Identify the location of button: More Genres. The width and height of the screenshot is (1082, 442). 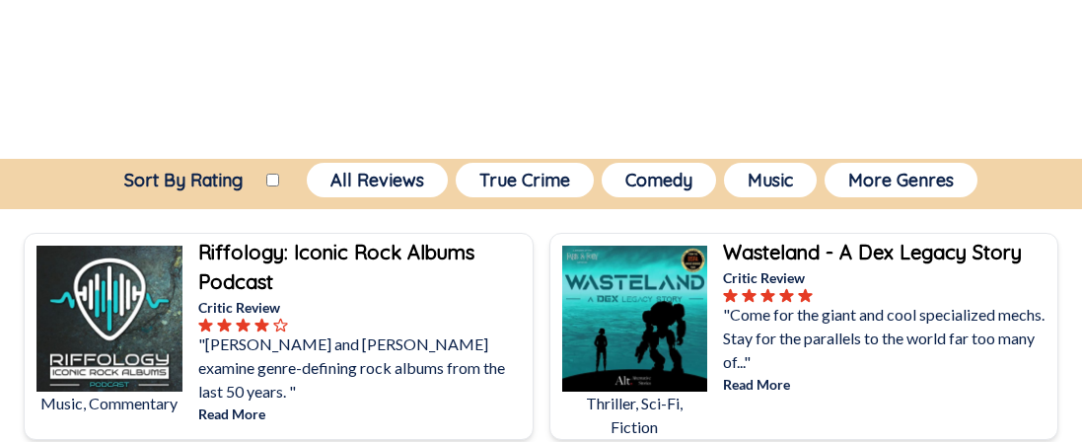
(900, 179).